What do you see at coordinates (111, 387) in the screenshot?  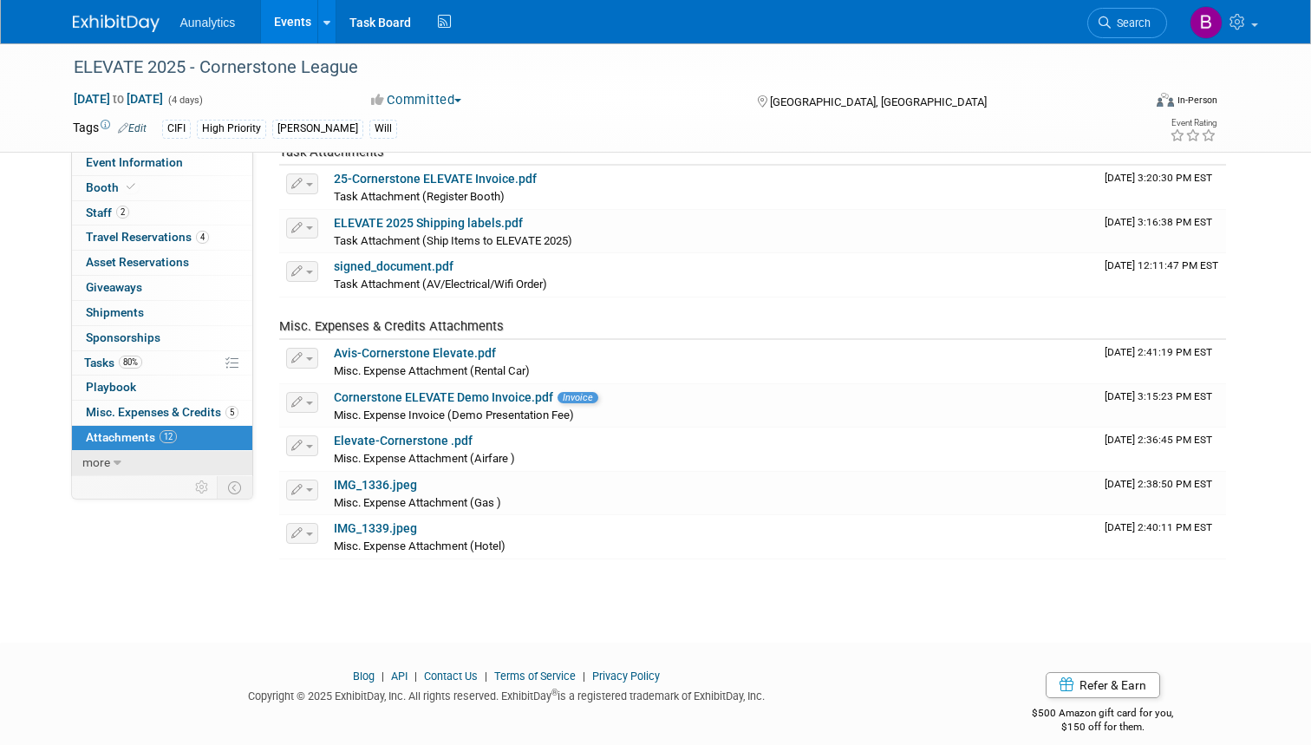 I see `span: Playbook` at bounding box center [111, 387].